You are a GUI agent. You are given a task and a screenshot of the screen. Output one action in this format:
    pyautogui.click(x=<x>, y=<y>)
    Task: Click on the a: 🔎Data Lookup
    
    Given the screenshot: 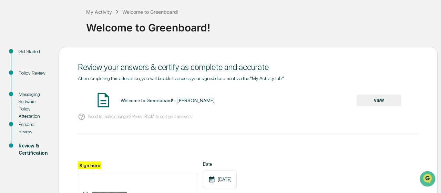 What is the action you would take?
    pyautogui.click(x=25, y=103)
    